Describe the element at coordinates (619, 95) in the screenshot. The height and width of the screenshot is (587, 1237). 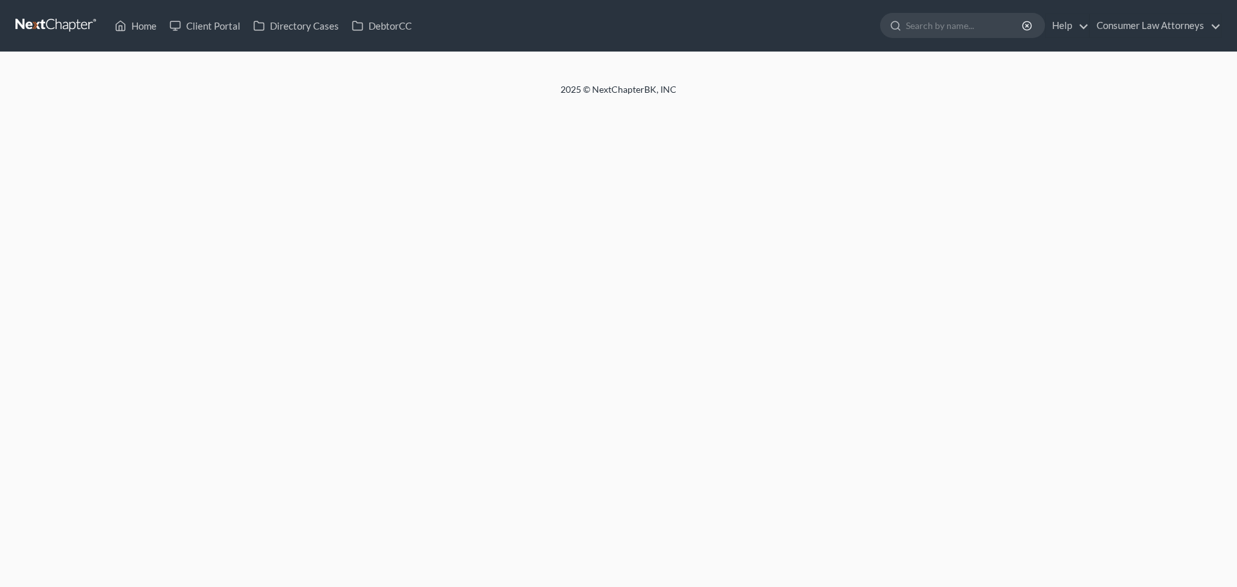
I see `div: 2025 © NextChapterBK, INC` at that location.